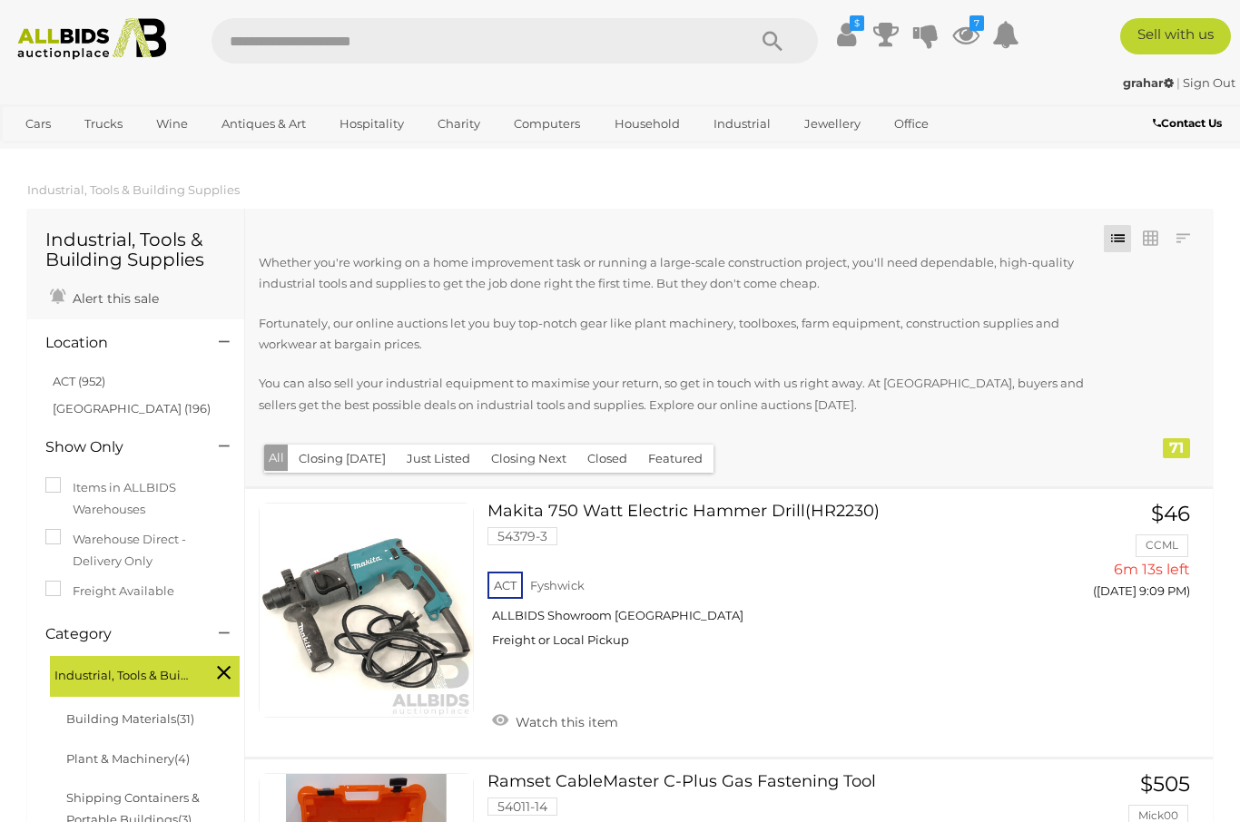 The width and height of the screenshot is (1240, 822). I want to click on button: Closing Next, so click(528, 458).